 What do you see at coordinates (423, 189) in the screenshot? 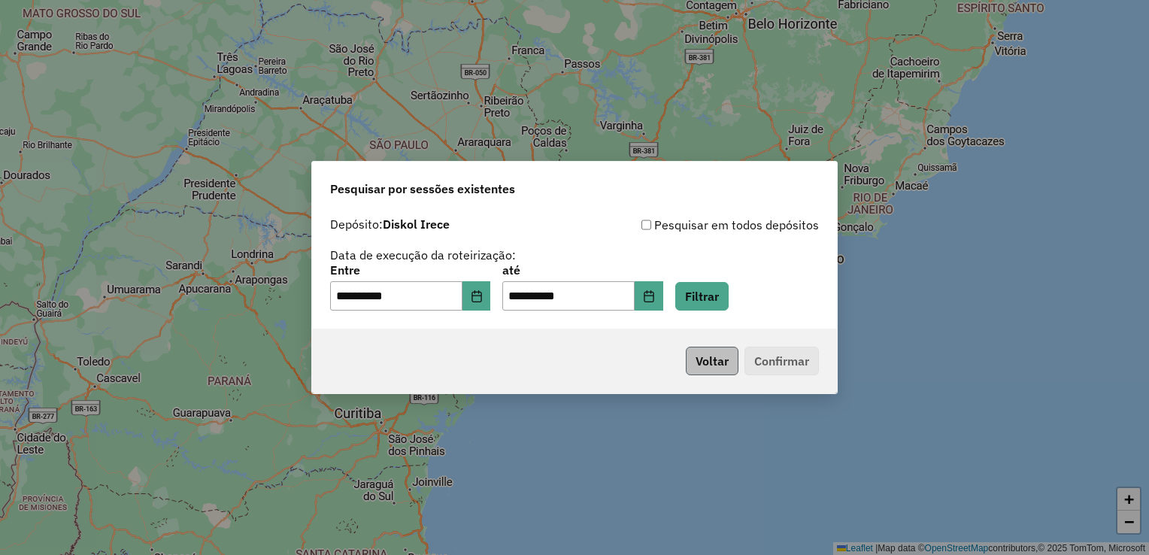
I see `span: Pesquisar por sessões existentes` at bounding box center [423, 189].